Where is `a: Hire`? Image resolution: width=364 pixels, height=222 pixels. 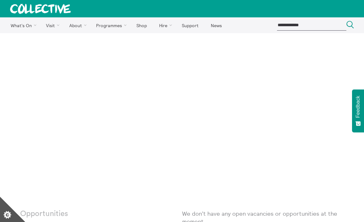
a: Hire is located at coordinates (165, 25).